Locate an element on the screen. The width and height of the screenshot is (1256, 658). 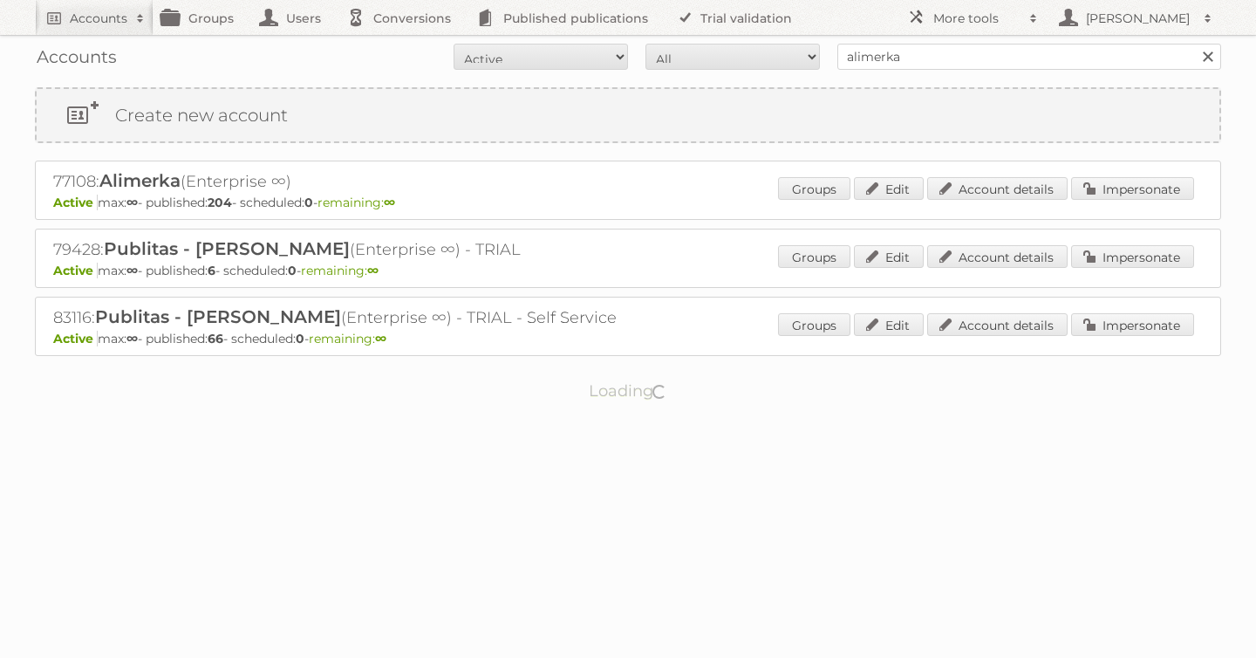
a: Create new account is located at coordinates (628, 115).